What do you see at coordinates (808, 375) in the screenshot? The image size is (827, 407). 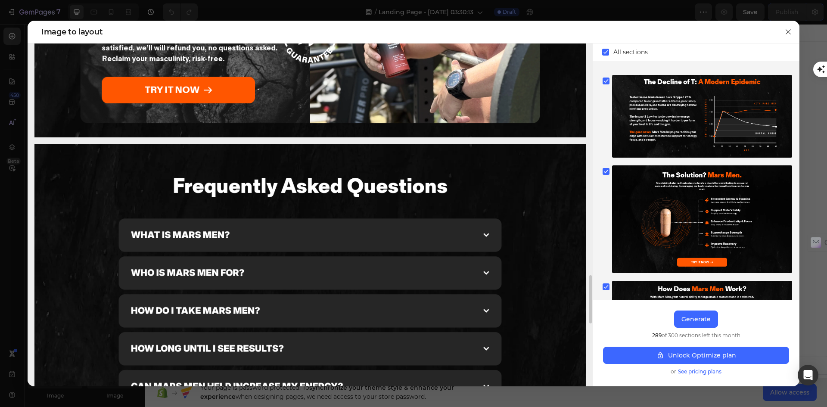 I see `div: Open Intercom Messenger` at bounding box center [808, 375].